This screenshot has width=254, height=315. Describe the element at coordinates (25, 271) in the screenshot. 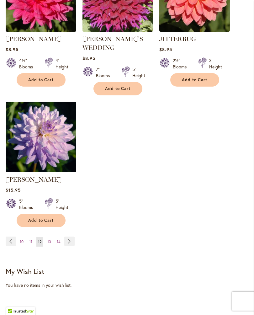

I see `strong: My Wish List` at that location.